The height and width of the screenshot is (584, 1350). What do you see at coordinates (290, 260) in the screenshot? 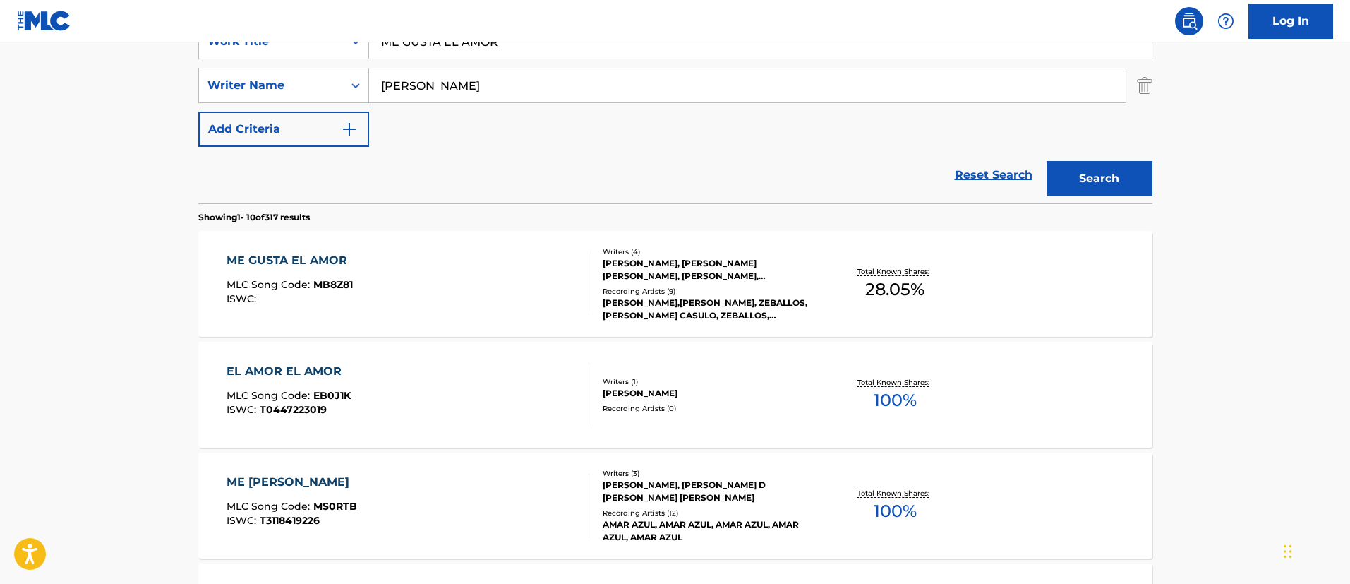
I see `div: ME GUSTA EL AMOR` at bounding box center [290, 260].